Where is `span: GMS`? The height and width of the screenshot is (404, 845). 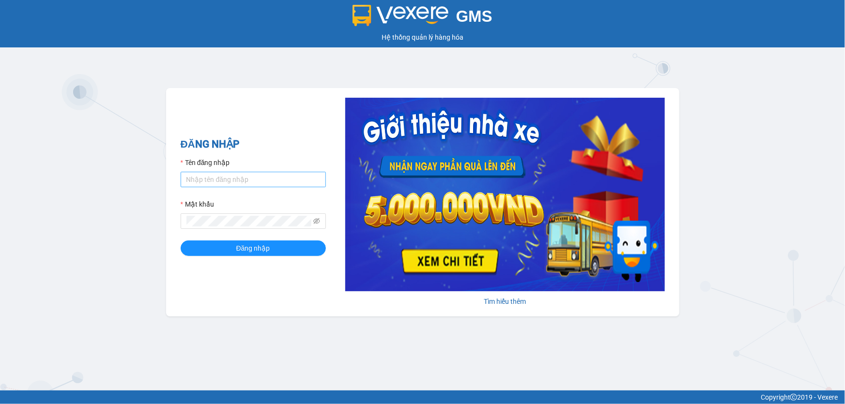
span: GMS is located at coordinates (474, 16).